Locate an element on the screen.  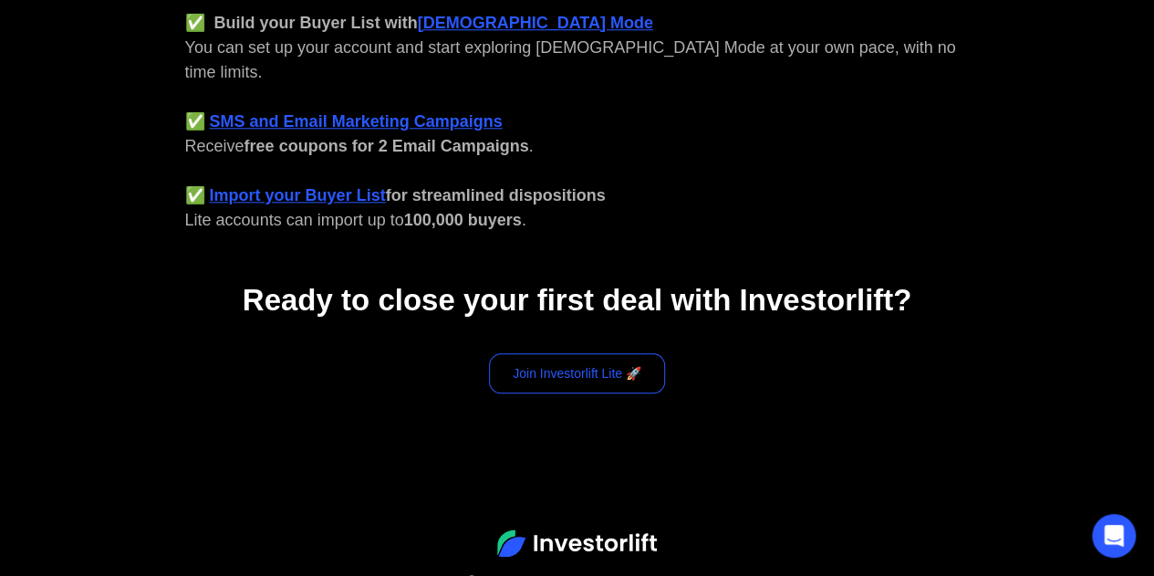
div: Open Intercom Messenger is located at coordinates (1114, 536).